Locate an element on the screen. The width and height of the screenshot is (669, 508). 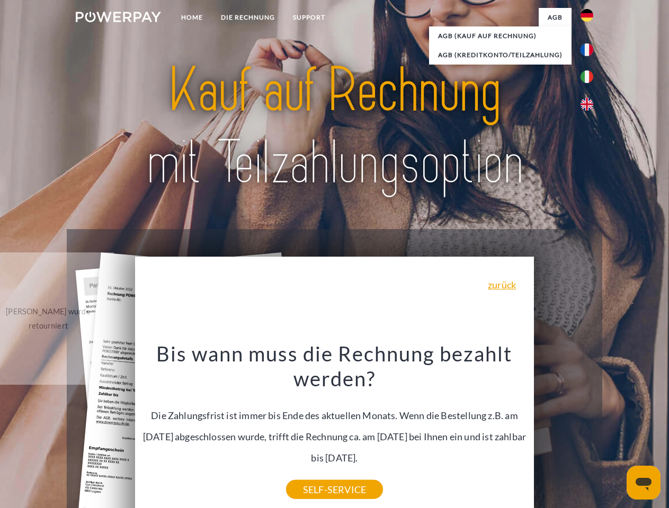
img: en is located at coordinates (587, 104).